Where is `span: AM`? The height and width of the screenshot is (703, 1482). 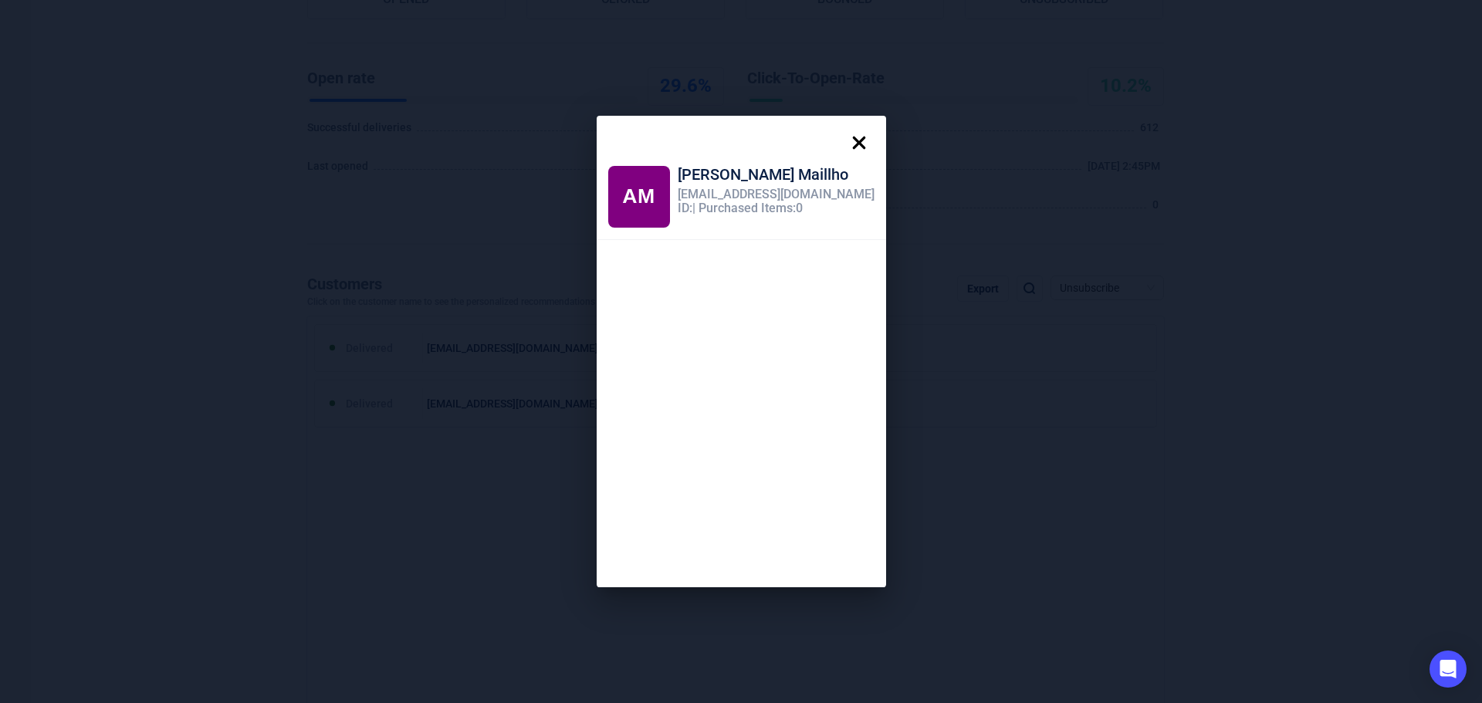
span: AM is located at coordinates (638, 196).